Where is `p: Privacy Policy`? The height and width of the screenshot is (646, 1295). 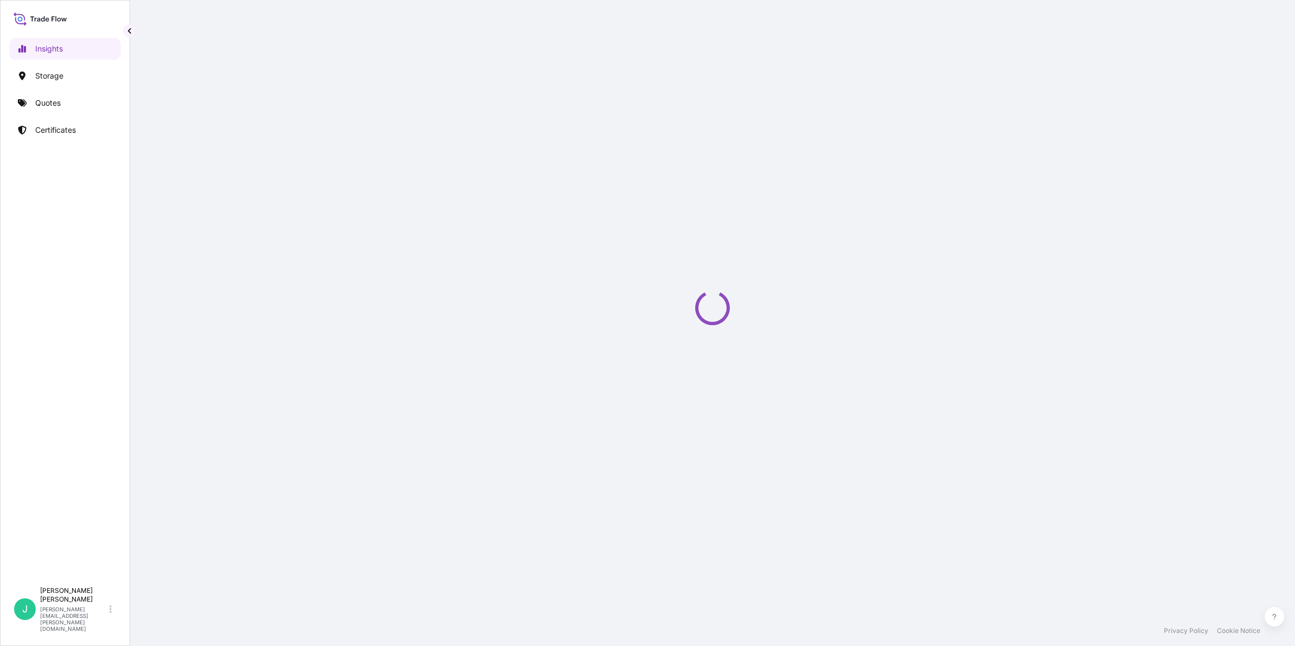 p: Privacy Policy is located at coordinates (1186, 631).